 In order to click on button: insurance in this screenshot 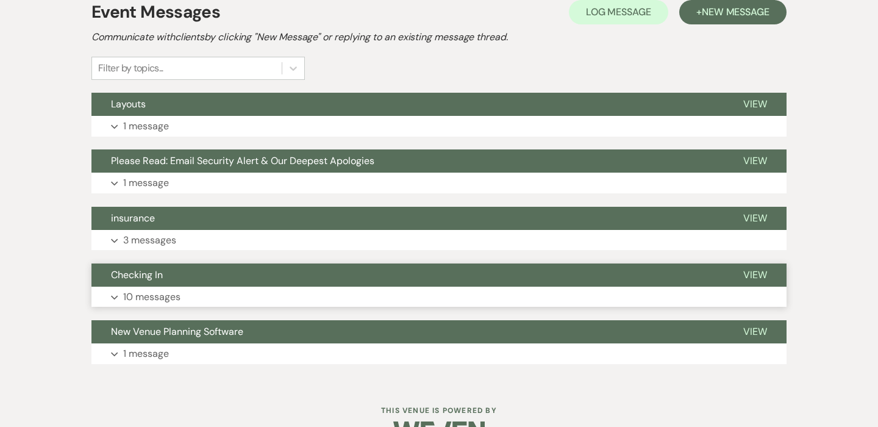, I will do `click(407, 218)`.